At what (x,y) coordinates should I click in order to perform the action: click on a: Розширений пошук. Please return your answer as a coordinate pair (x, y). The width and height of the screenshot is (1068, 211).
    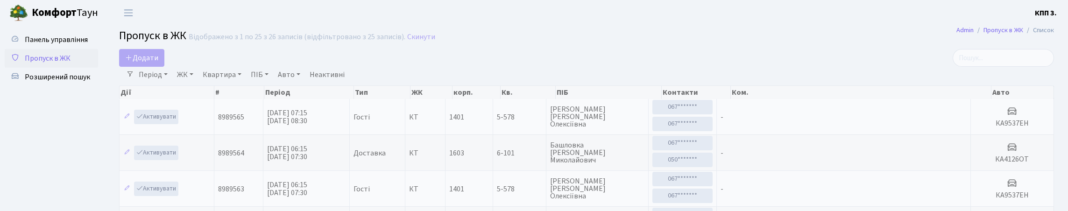
    Looking at the image, I should click on (51, 77).